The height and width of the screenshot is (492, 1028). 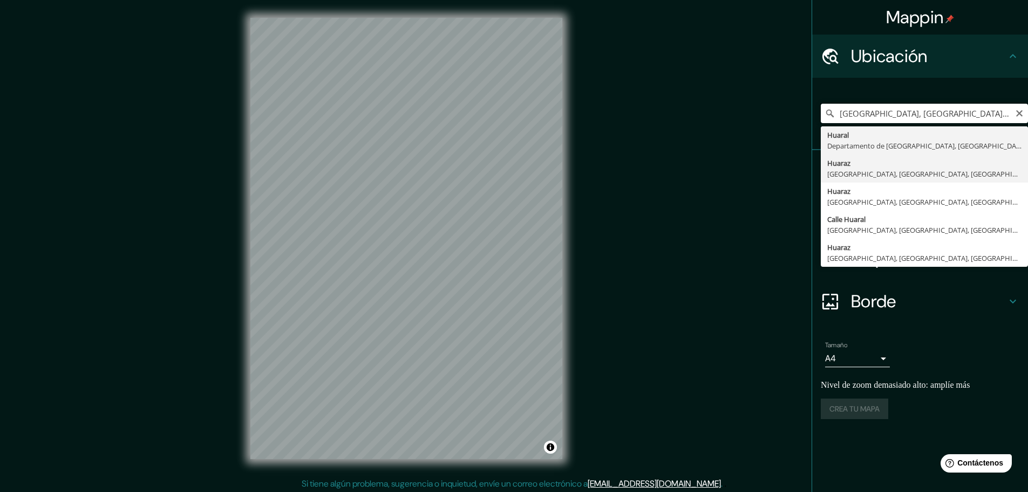 What do you see at coordinates (838, 135) in the screenshot?
I see `font: Huaral` at bounding box center [838, 135].